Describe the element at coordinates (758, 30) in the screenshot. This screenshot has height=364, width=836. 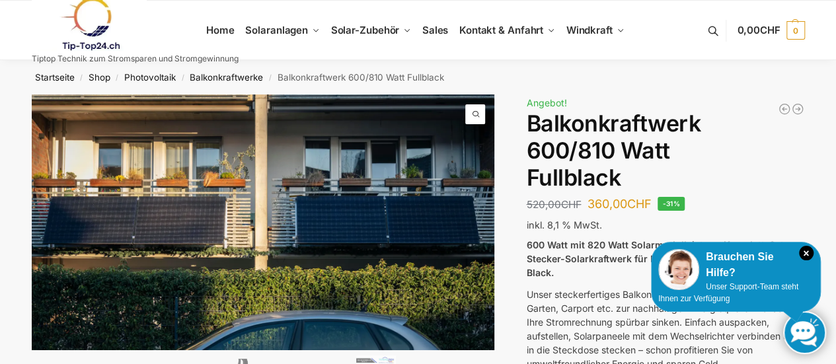
I see `span: 0,00` at that location.